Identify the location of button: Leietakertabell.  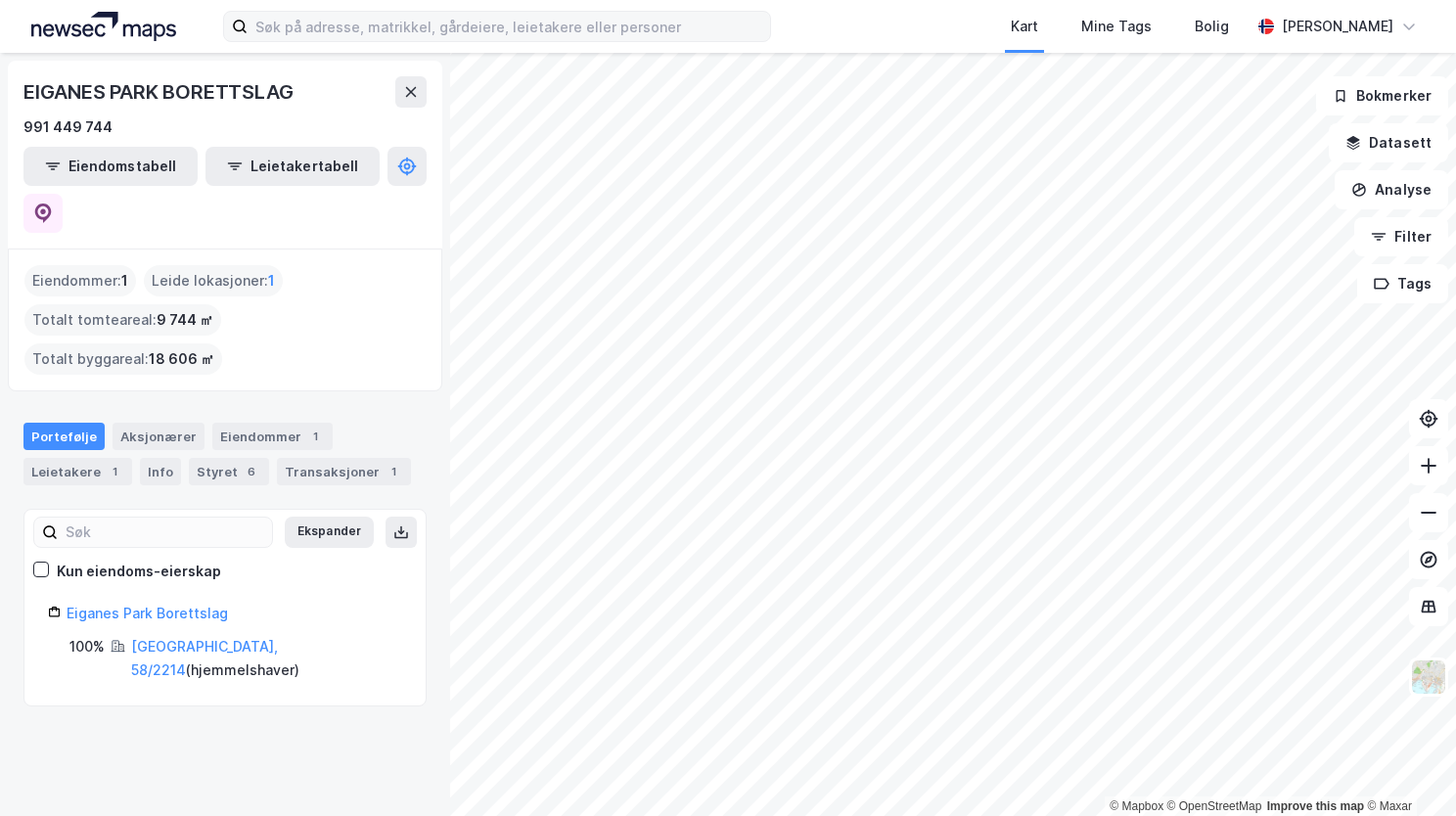
(293, 167).